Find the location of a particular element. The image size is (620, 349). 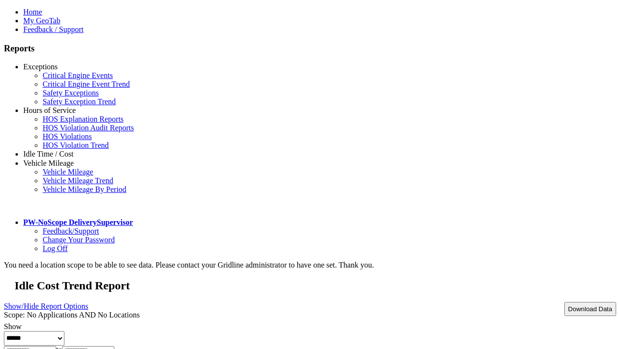

a: HOS Explanation Reports is located at coordinates (83, 119).